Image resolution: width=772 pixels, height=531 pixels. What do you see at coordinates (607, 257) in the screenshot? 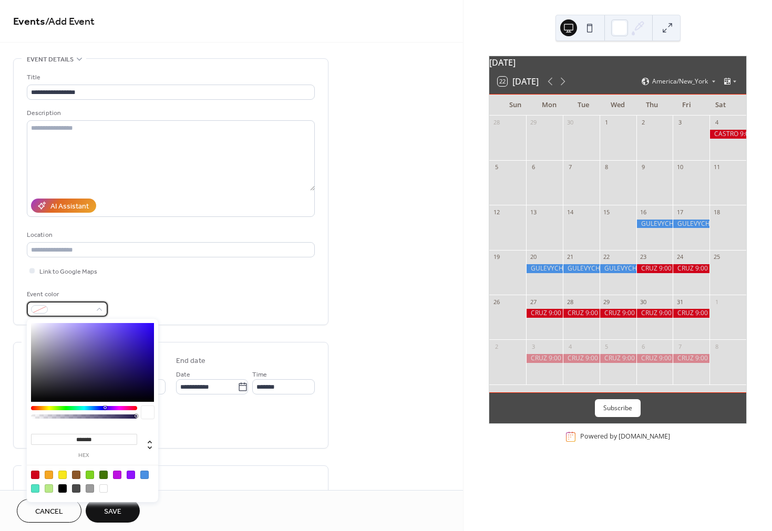
I see `div: 22` at bounding box center [607, 257].